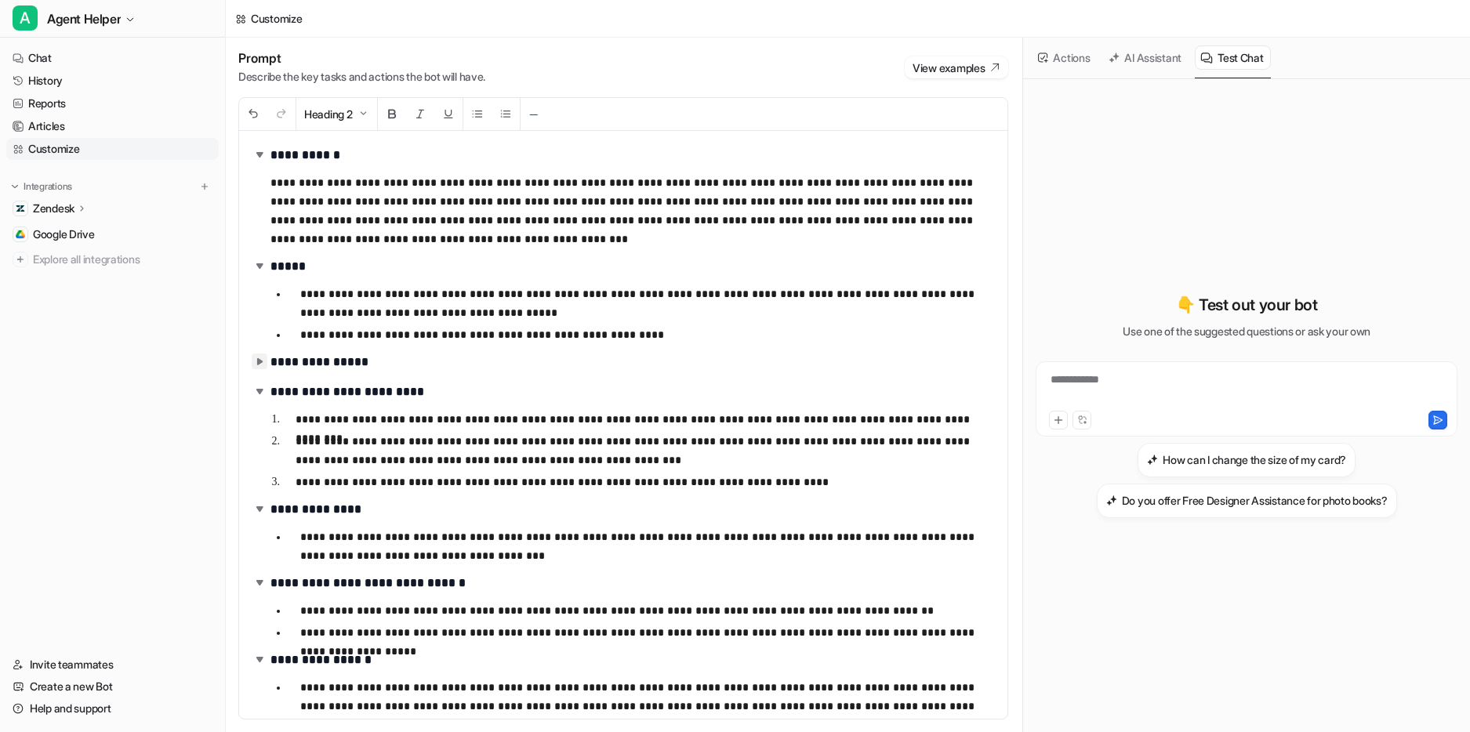 The width and height of the screenshot is (1470, 732). Describe the element at coordinates (42, 187) in the screenshot. I see `button: Integrations` at that location.